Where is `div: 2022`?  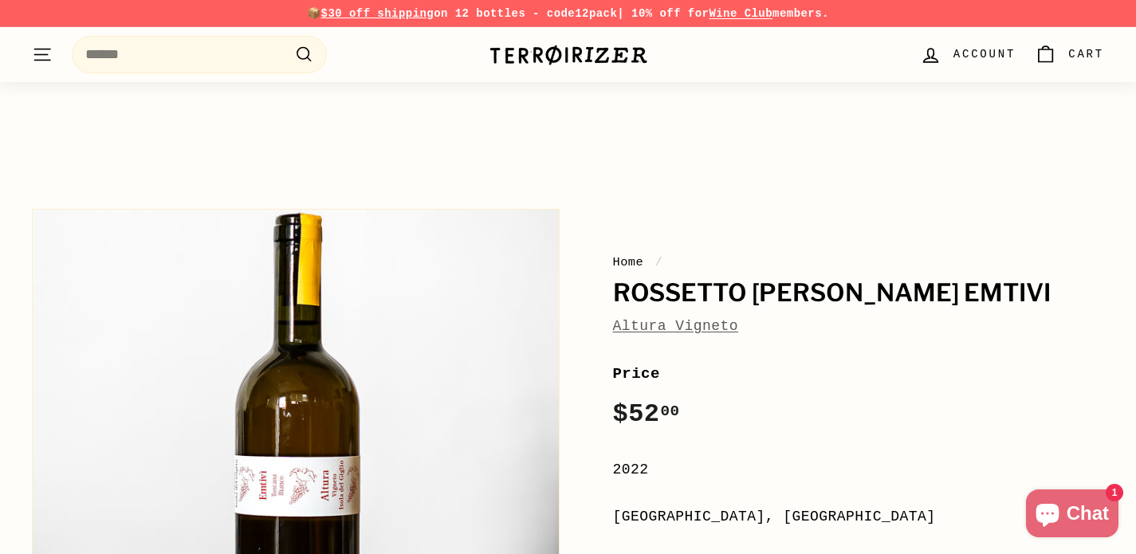
div: 2022 is located at coordinates (859, 470).